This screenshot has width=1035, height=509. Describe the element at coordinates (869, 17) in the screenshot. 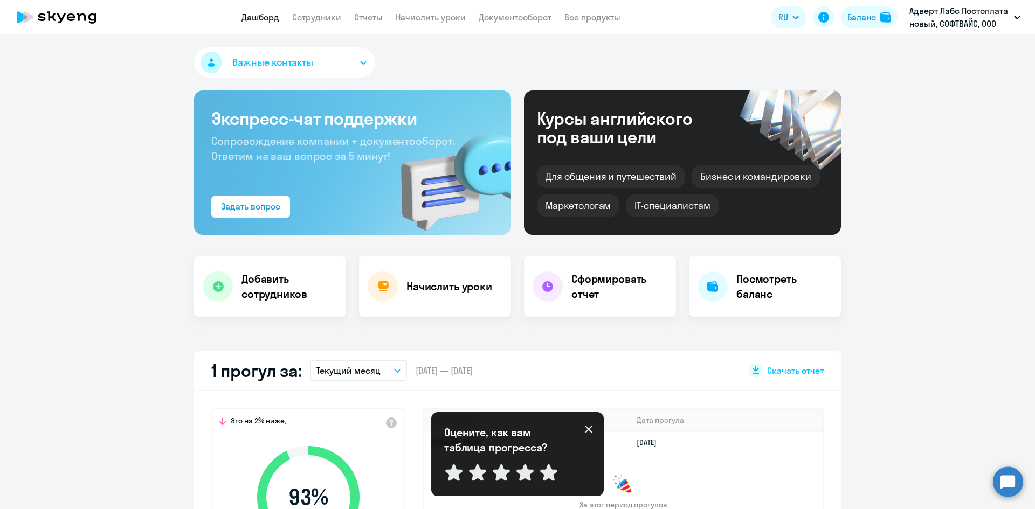

I see `button: Балансbalance` at that location.